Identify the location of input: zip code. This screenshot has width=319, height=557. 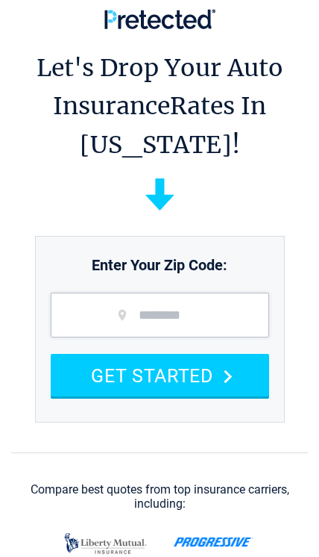
(160, 315).